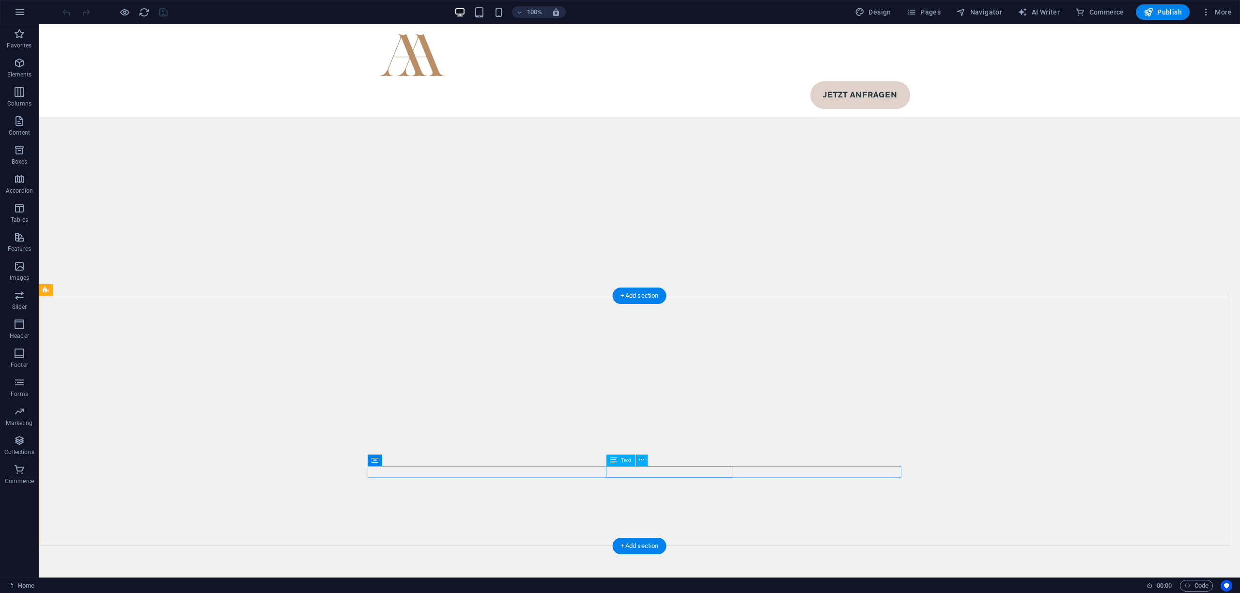 This screenshot has width=1240, height=593. Describe the element at coordinates (923, 12) in the screenshot. I see `button: Pages` at that location.